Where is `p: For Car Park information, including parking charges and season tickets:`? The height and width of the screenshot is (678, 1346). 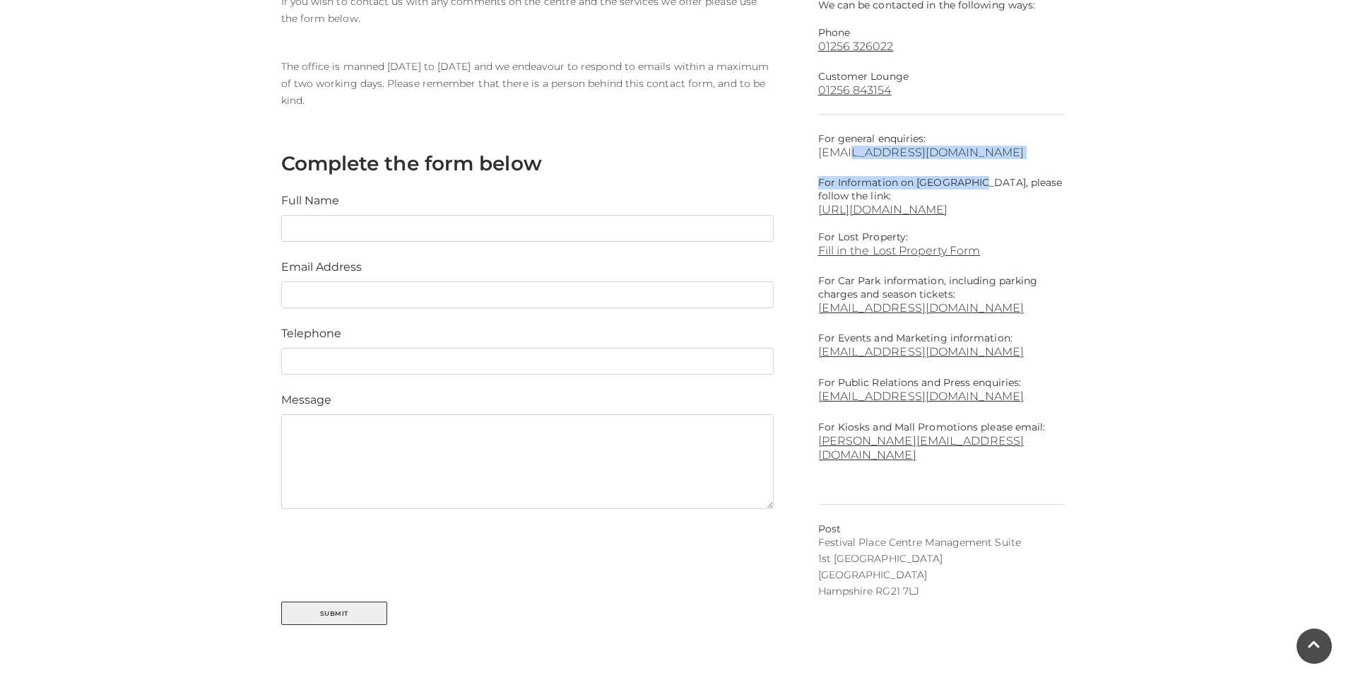
p: For Car Park information, including parking charges and season tickets: is located at coordinates (942, 288).